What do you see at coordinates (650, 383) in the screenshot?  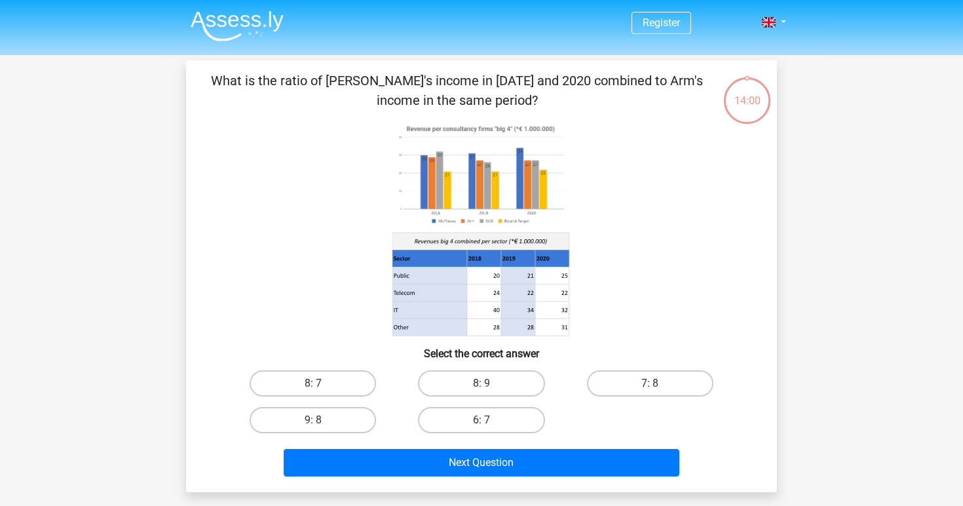 I see `label: 7: 8` at bounding box center [650, 383].